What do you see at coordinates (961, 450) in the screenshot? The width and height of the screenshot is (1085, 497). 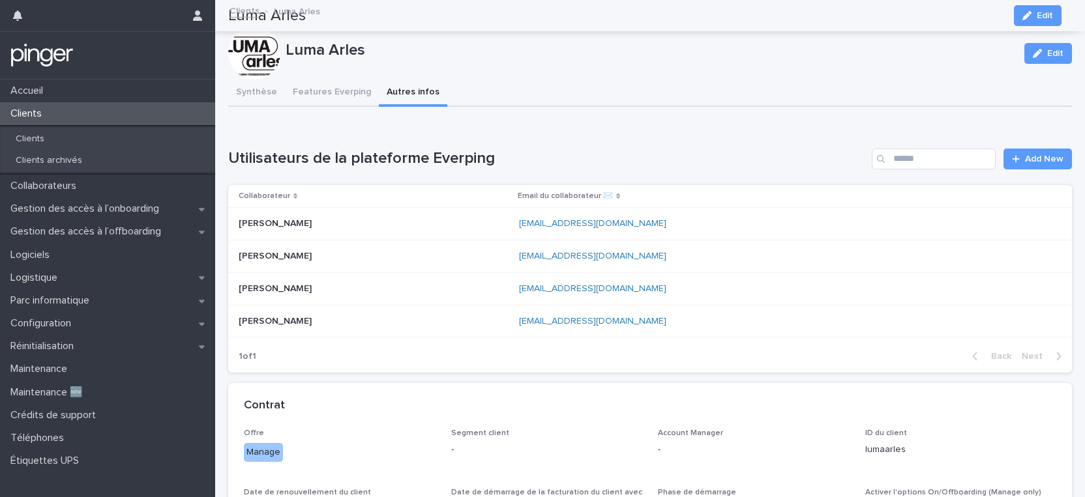 I see `p: lumaarles` at bounding box center [961, 450].